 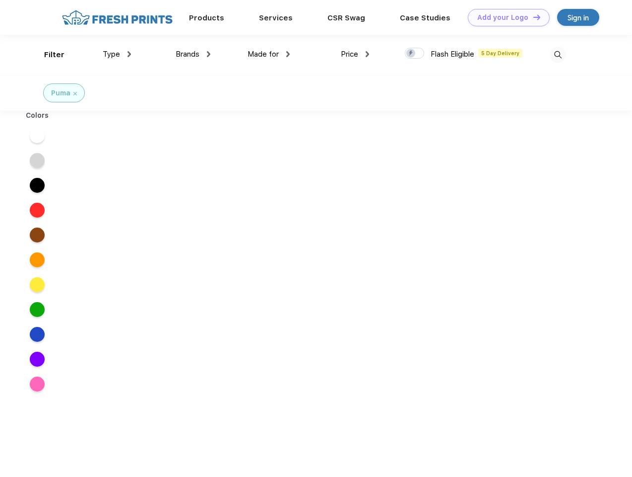 I want to click on span: Type, so click(x=111, y=54).